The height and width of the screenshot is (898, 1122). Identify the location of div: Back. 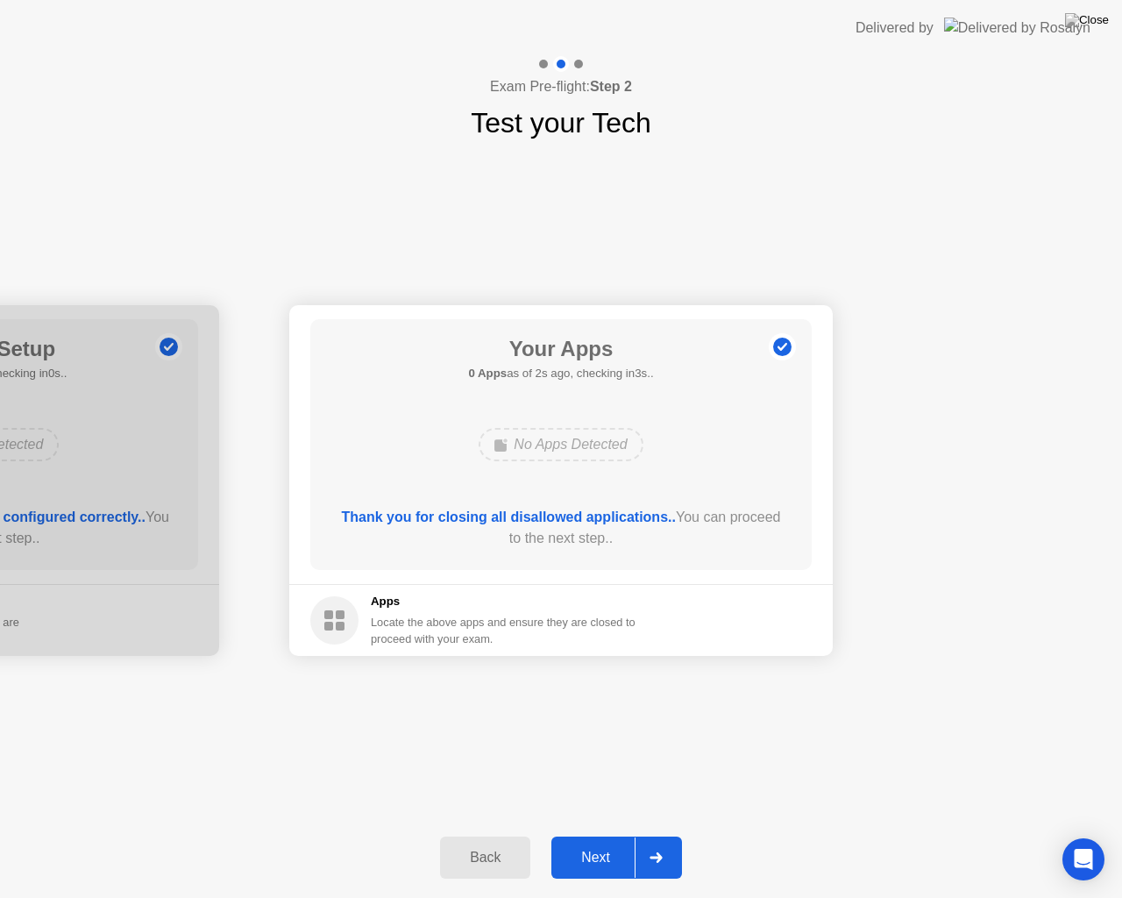
(485, 857).